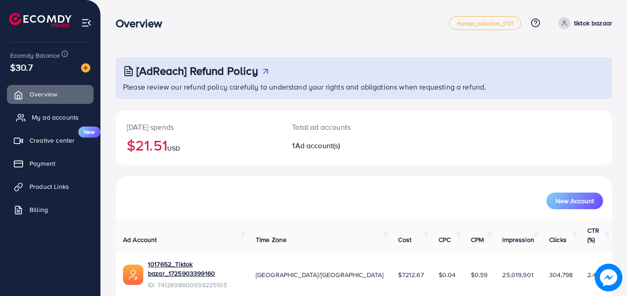 This screenshot has height=296, width=627. I want to click on a: tiktok bazaar, so click(584, 23).